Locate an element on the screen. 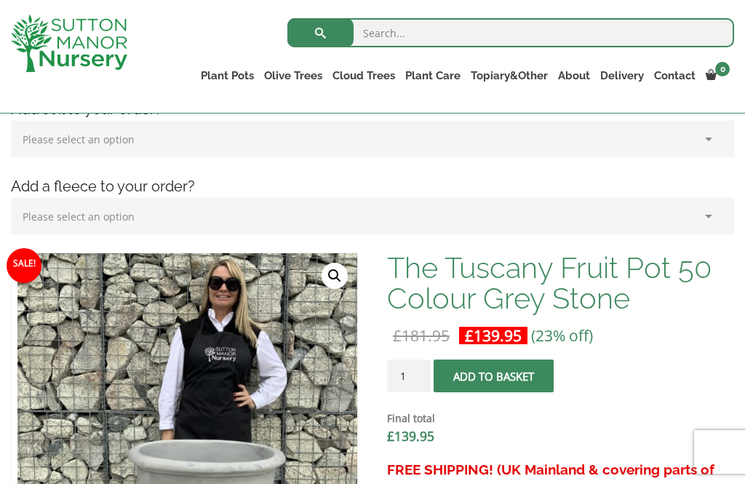  a: Olive Trees is located at coordinates (293, 76).